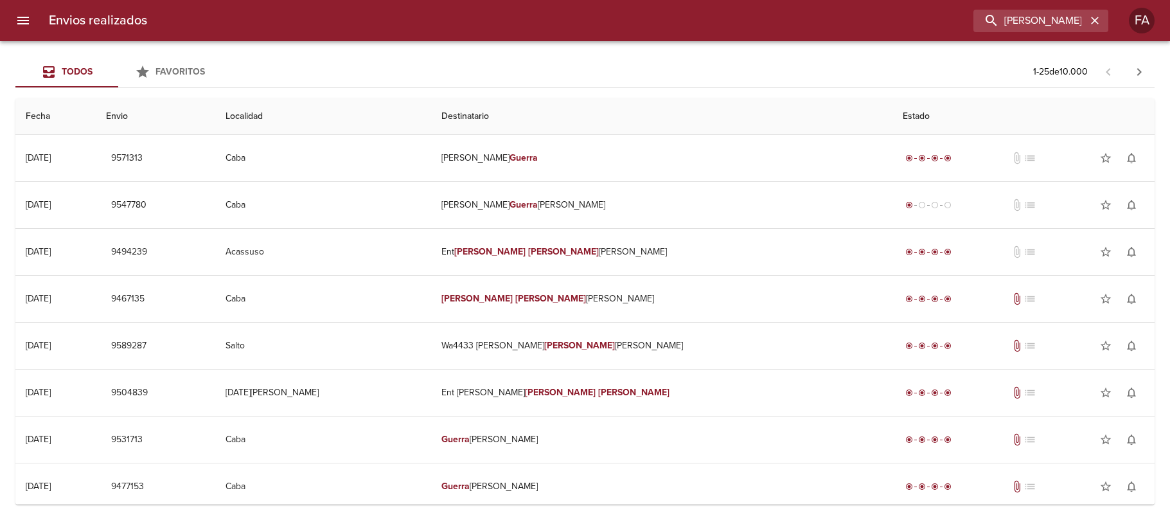  What do you see at coordinates (98, 21) in the screenshot?
I see `h6: Envios realizados` at bounding box center [98, 21].